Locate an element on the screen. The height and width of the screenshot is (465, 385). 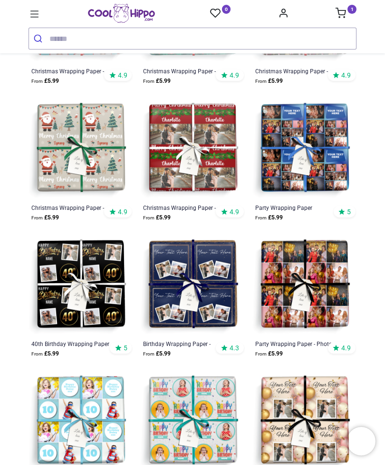
a: 1 is located at coordinates (346, 14).